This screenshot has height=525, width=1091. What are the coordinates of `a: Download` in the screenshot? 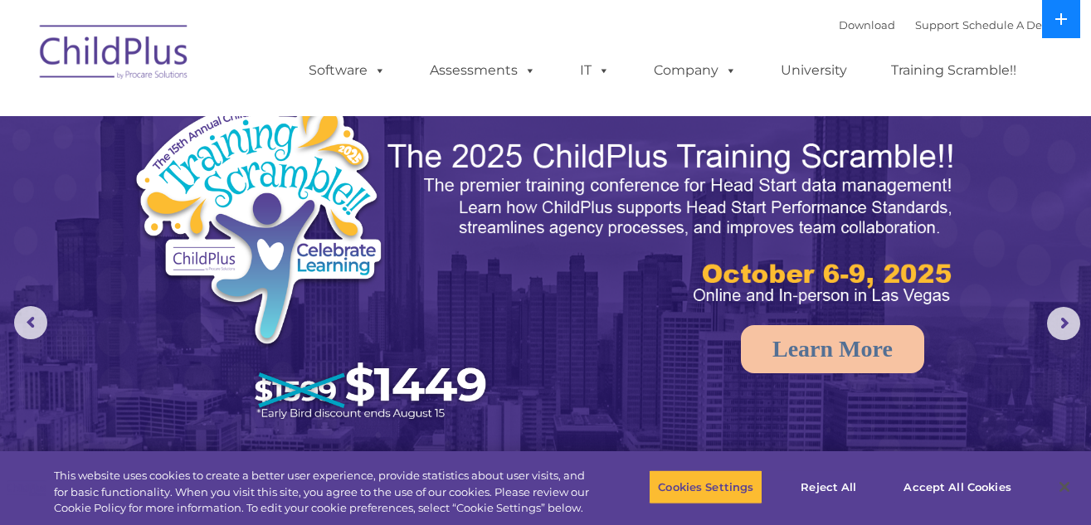 It's located at (867, 25).